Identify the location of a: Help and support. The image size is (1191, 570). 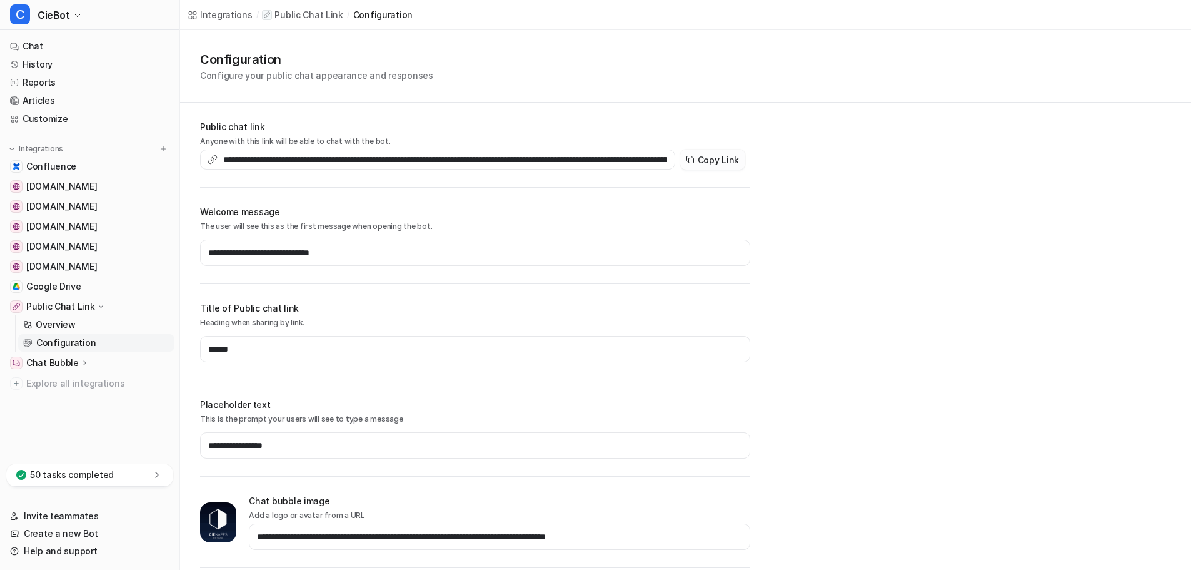
(89, 551).